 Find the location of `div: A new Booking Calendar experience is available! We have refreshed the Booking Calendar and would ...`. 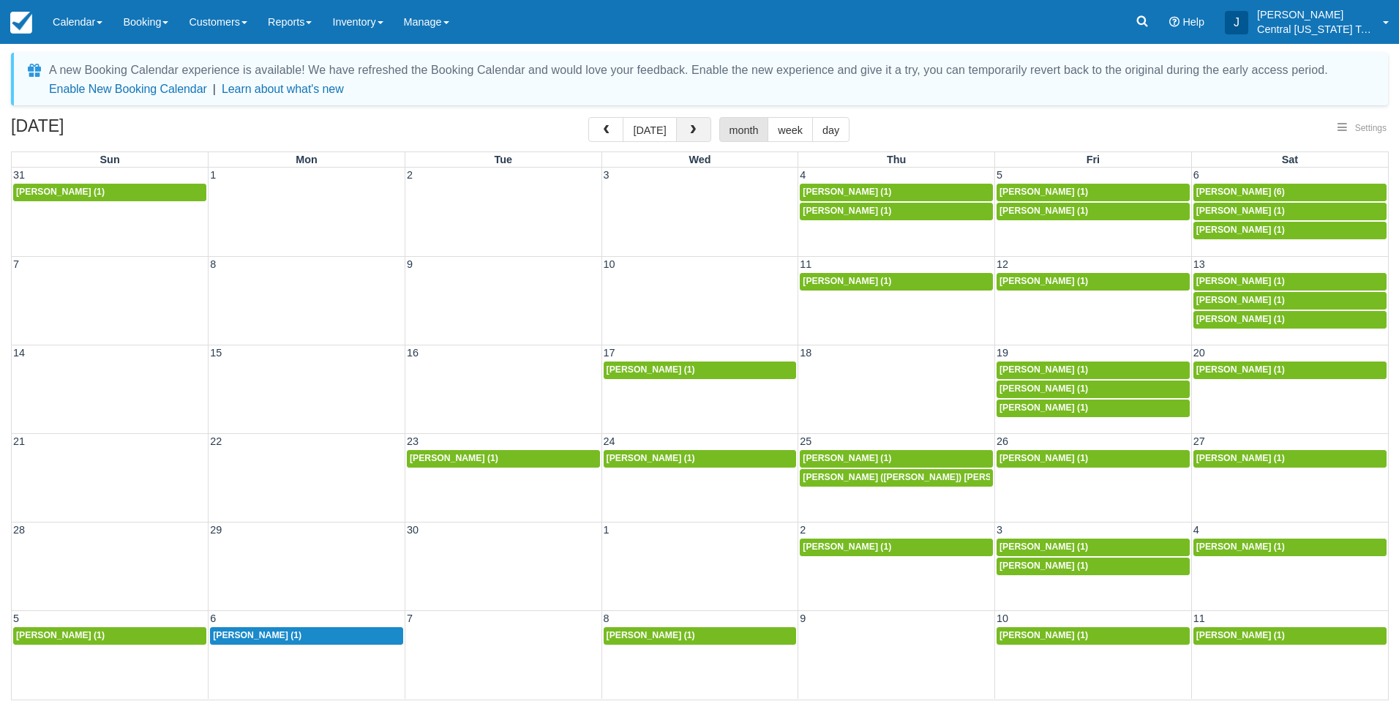

div: A new Booking Calendar experience is available! We have refreshed the Booking Calendar and would ... is located at coordinates (688, 70).